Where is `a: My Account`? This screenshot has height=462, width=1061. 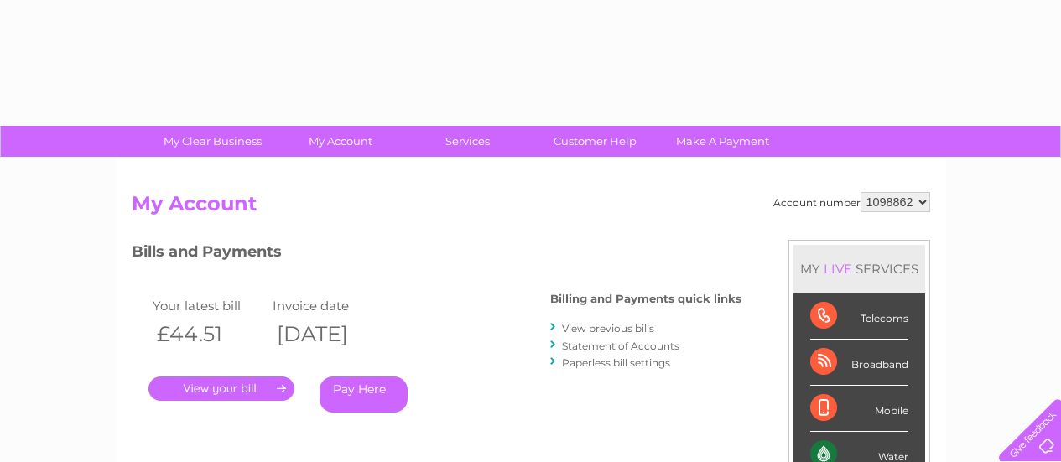
a: My Account is located at coordinates (340, 141).